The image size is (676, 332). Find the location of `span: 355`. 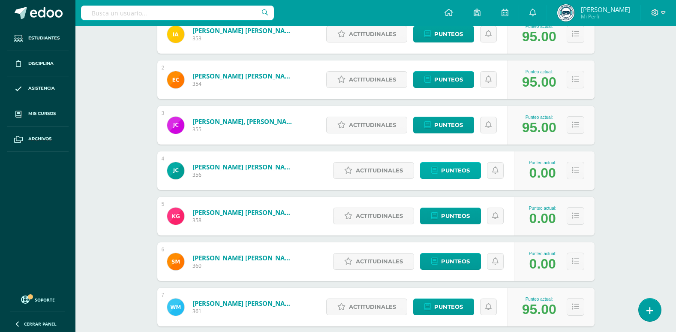

span: 355 is located at coordinates (244, 129).